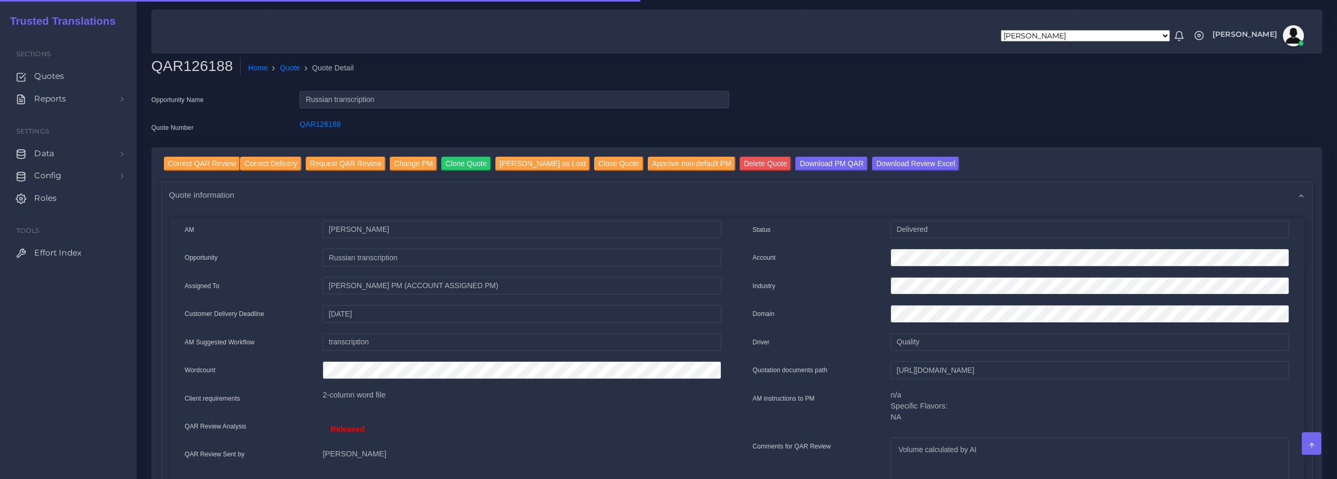 The height and width of the screenshot is (479, 1337). I want to click on label: Quote Number, so click(172, 128).